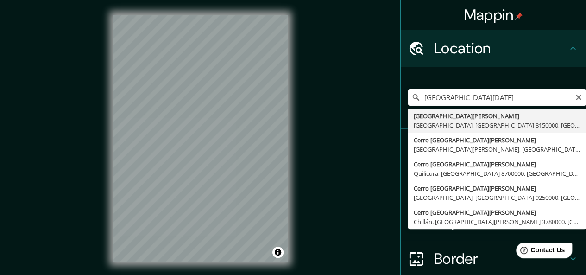 The height and width of the screenshot is (275, 586). What do you see at coordinates (44, 11) in the screenshot?
I see `span: Contact Us` at bounding box center [44, 11].